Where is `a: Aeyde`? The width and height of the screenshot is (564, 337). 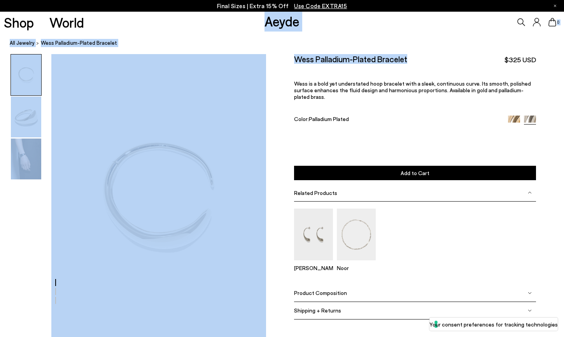 a: Aeyde is located at coordinates (282, 21).